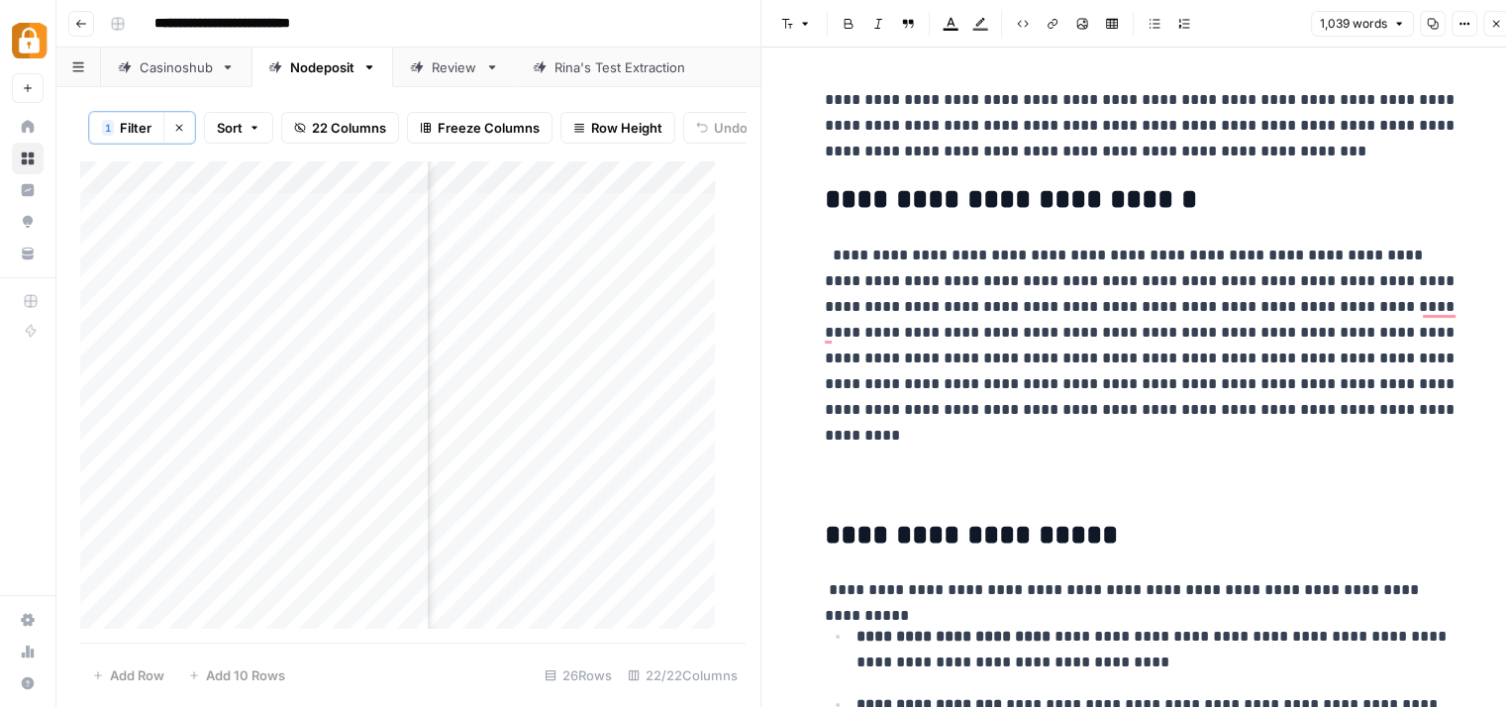  I want to click on div: Casinoshub, so click(176, 67).